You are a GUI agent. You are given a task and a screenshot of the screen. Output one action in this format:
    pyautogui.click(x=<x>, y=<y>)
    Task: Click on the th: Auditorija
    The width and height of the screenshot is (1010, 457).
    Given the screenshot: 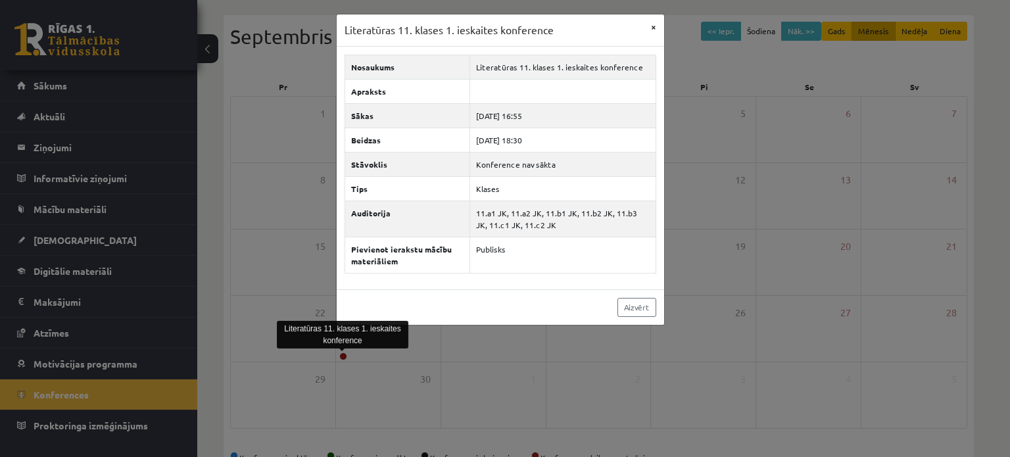 What is the action you would take?
    pyautogui.click(x=407, y=218)
    